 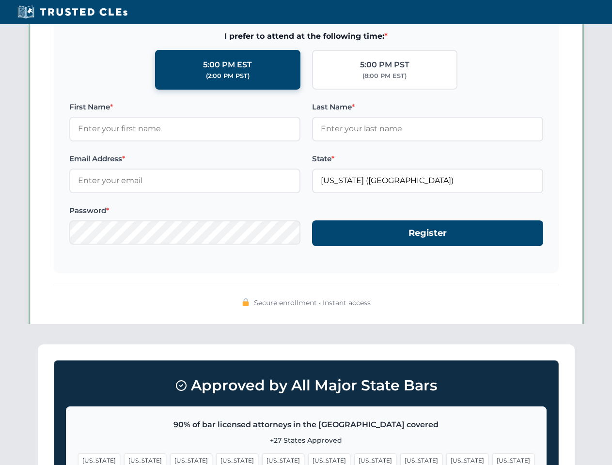 I want to click on input: Florida (FL), so click(x=427, y=181).